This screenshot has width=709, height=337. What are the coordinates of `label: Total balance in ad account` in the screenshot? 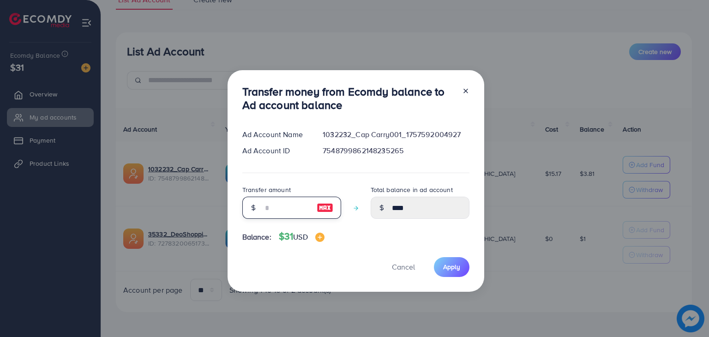 It's located at (412, 190).